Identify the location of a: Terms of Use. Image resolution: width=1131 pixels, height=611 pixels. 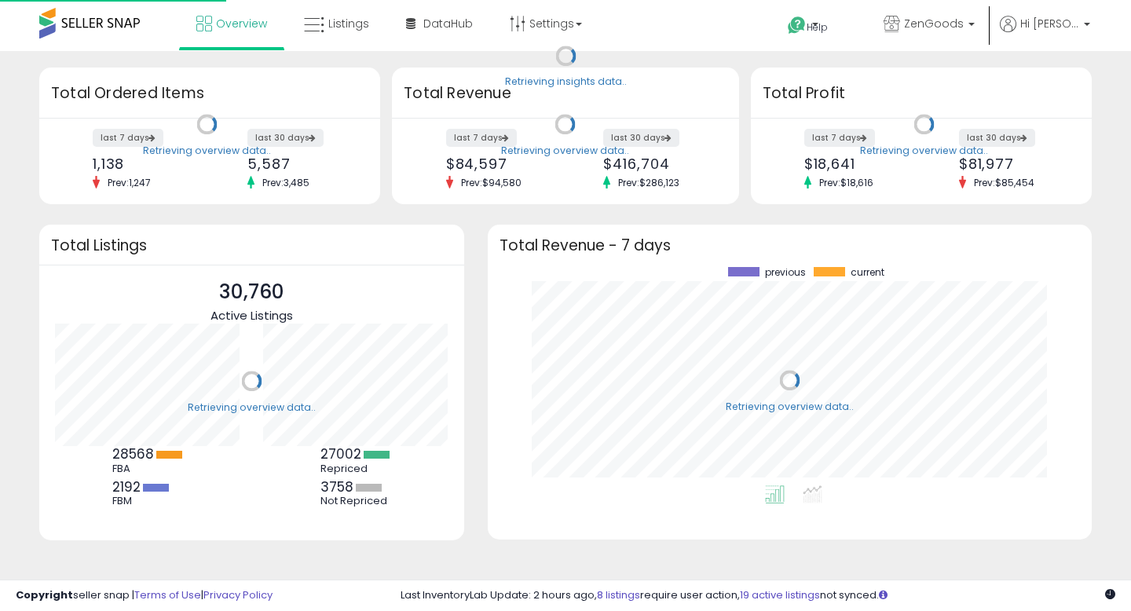
(167, 595).